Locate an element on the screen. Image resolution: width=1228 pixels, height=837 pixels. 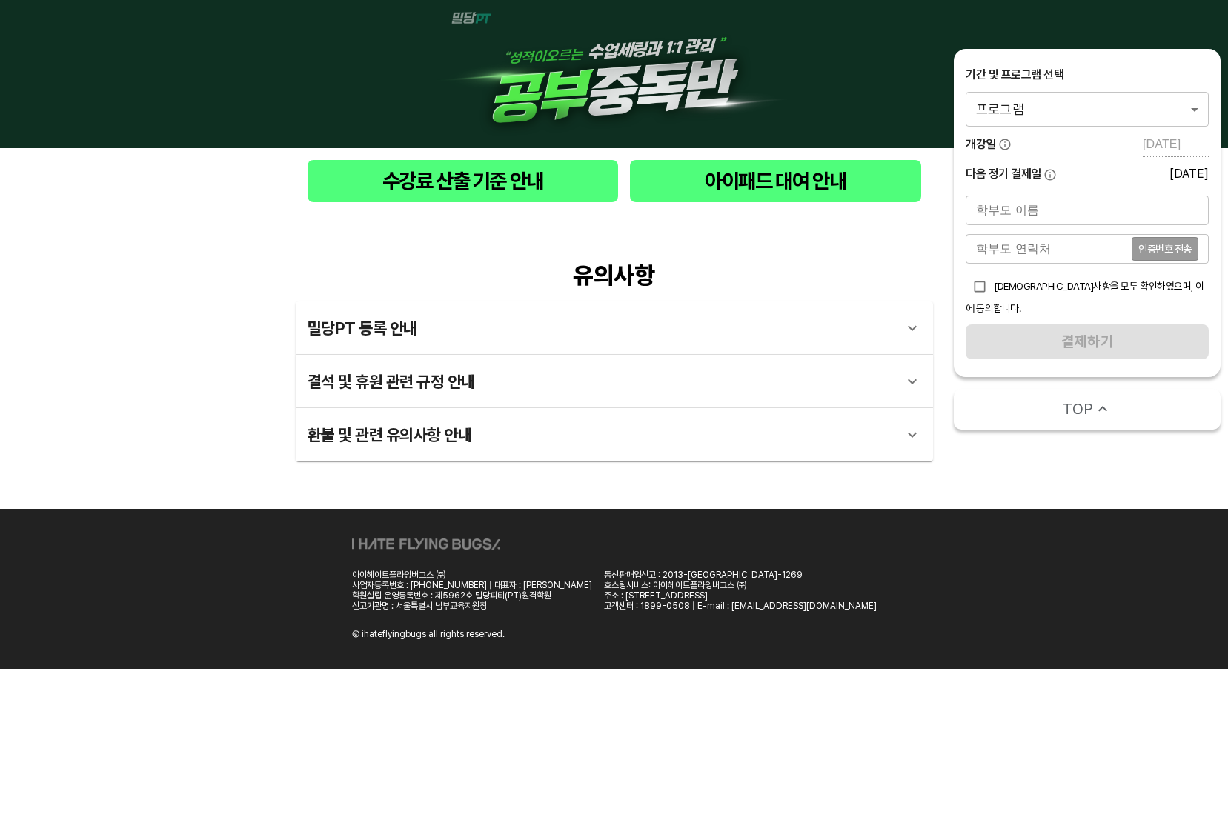
div: 기간 및 프로그램 선택 is located at coordinates (1087, 75).